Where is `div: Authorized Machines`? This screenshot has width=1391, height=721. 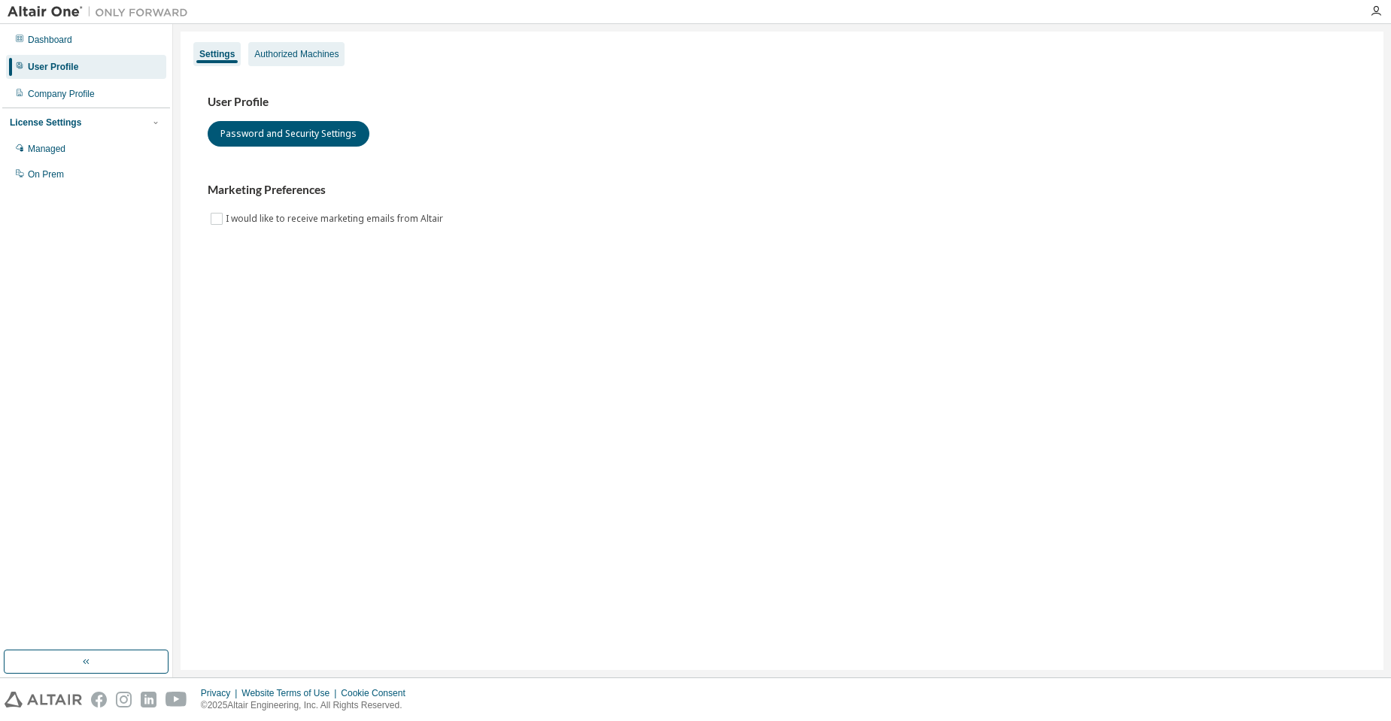 div: Authorized Machines is located at coordinates (296, 54).